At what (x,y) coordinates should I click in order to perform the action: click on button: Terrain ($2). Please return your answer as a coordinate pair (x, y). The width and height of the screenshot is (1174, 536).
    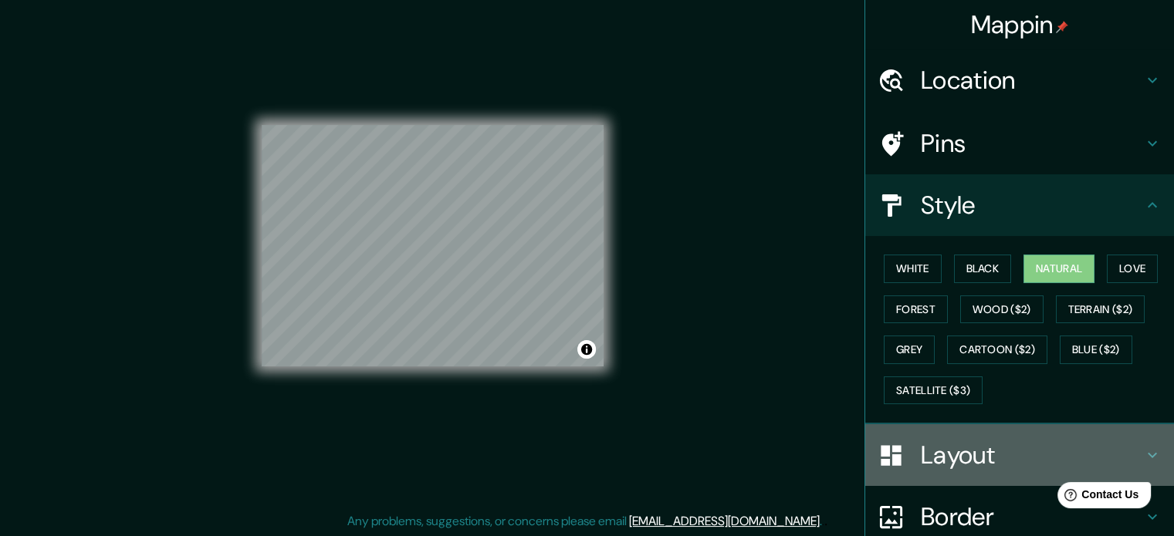
    Looking at the image, I should click on (1101, 310).